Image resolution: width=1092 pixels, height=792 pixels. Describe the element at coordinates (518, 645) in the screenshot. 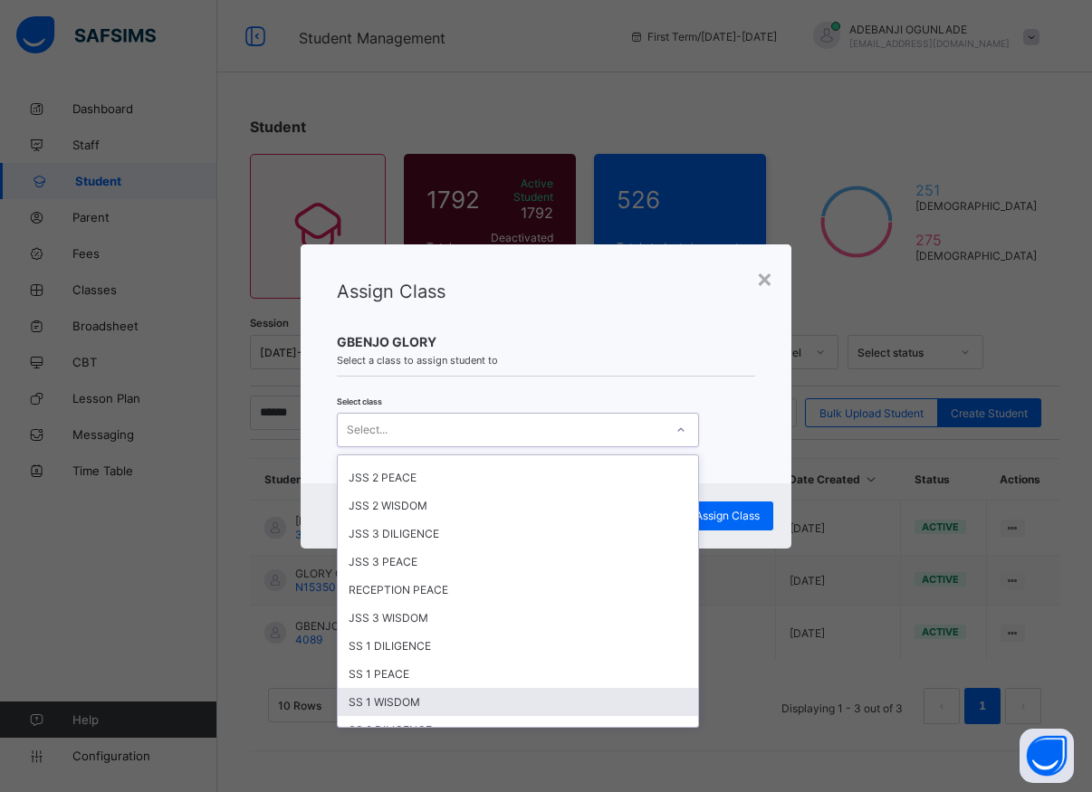

I see `div: SS 1 DILIGENCE` at that location.